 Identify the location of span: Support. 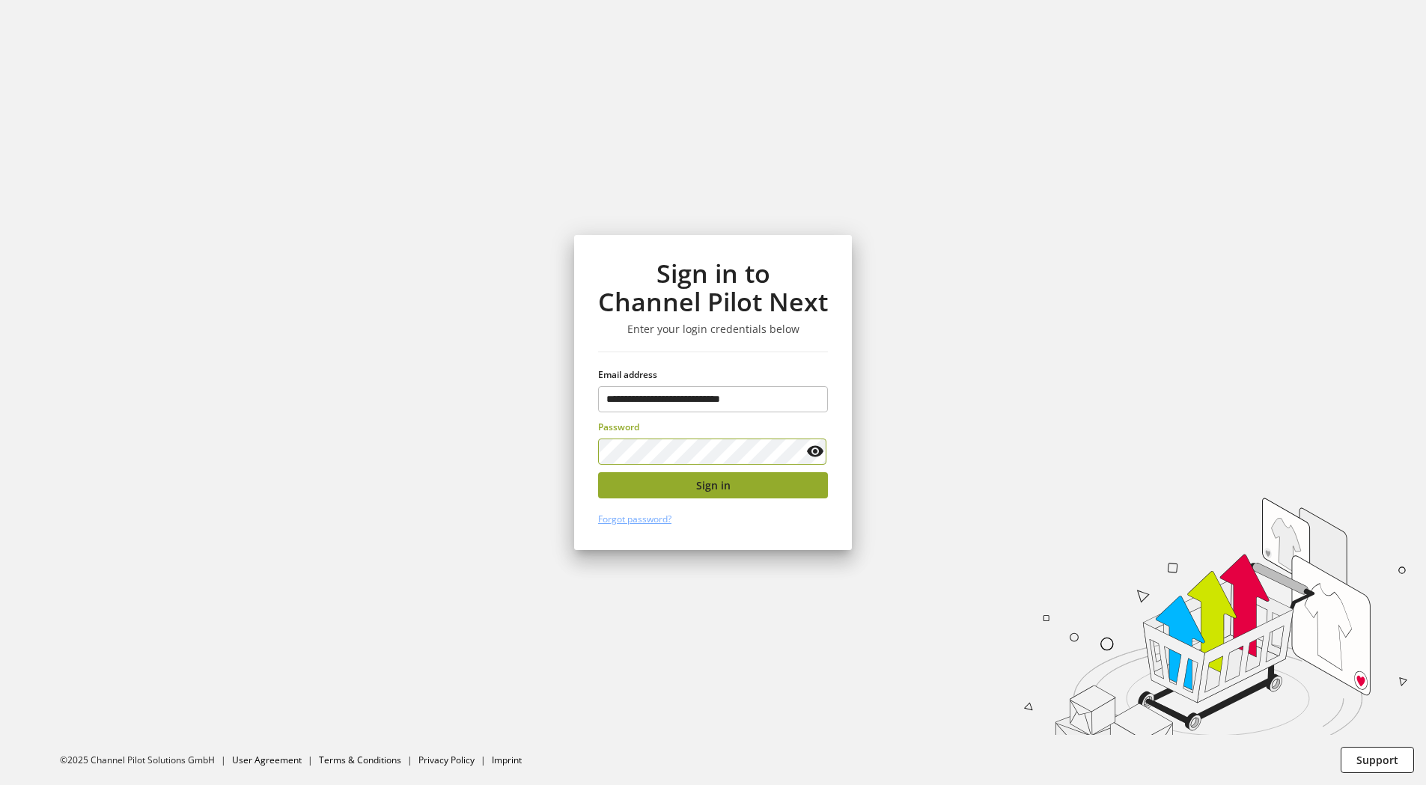
(1377, 760).